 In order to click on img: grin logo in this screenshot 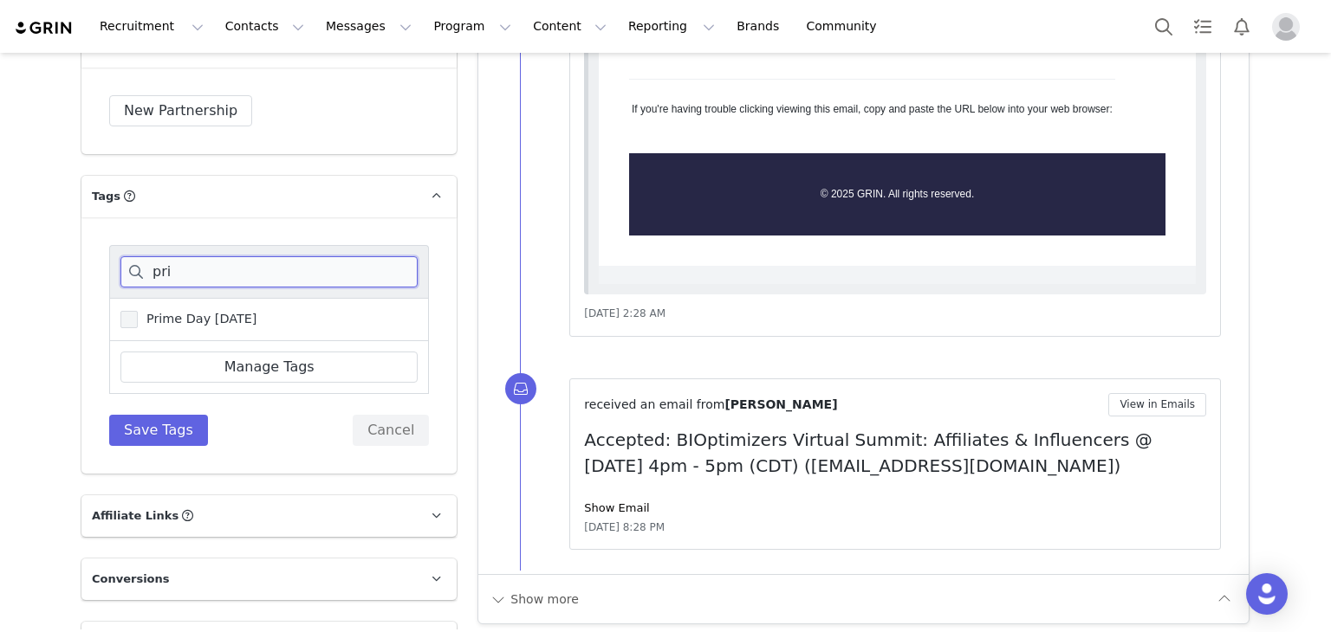, I will do `click(44, 28)`.